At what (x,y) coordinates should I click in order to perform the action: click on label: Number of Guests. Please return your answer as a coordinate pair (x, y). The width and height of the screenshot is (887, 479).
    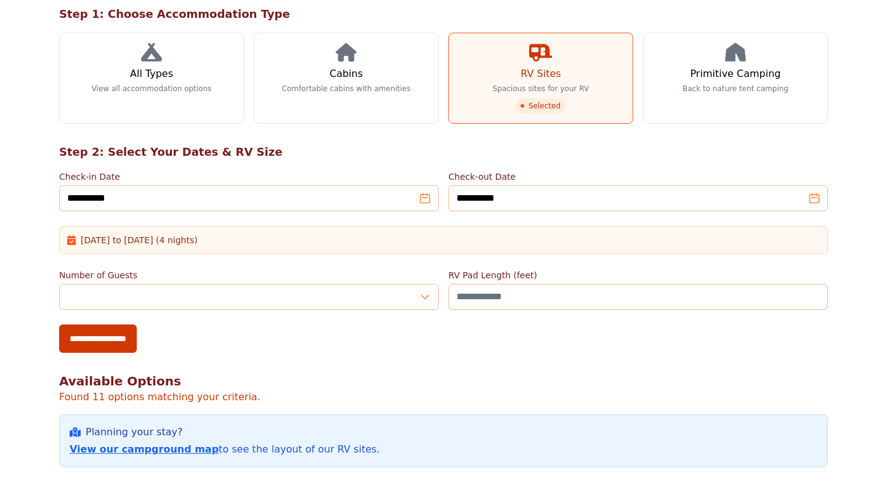
    Looking at the image, I should click on (249, 275).